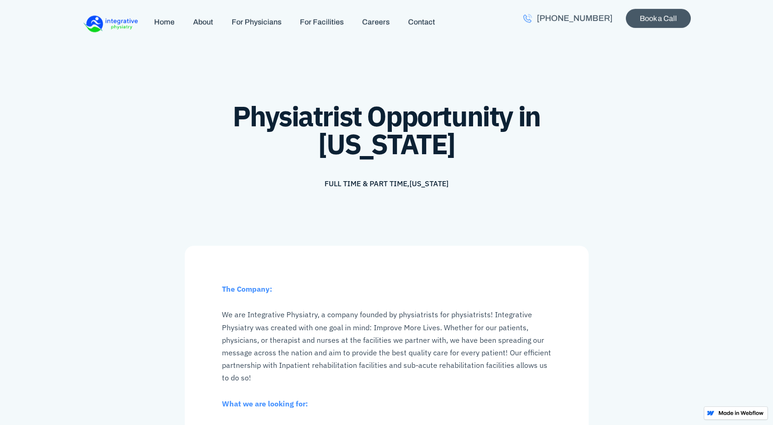 Image resolution: width=773 pixels, height=425 pixels. What do you see at coordinates (366, 183) in the screenshot?
I see `div: Full Time & Part Time` at bounding box center [366, 183].